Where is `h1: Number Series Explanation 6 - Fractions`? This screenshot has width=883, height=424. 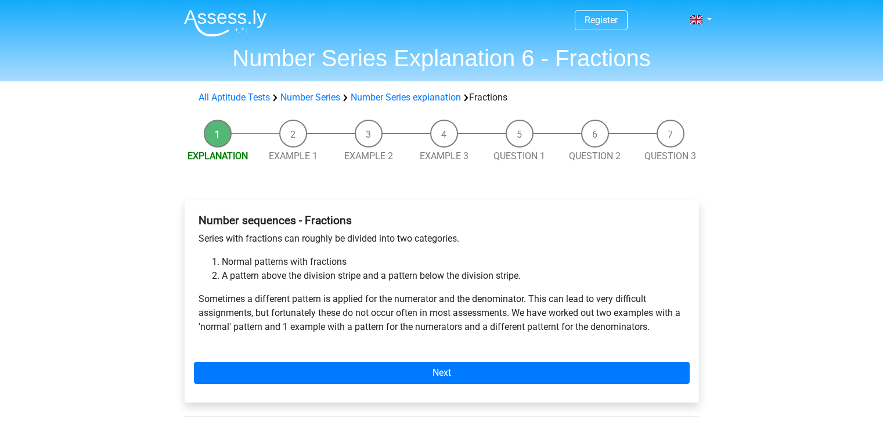 h1: Number Series Explanation 6 - Fractions is located at coordinates (442, 58).